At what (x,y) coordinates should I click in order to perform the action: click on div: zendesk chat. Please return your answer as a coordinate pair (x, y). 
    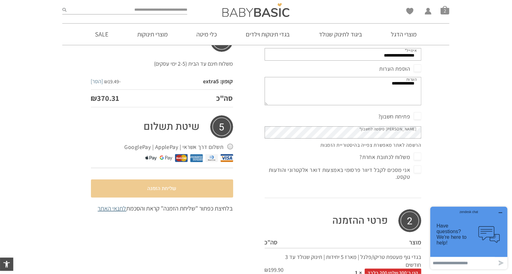
    Looking at the image, I should click on (41, 7).